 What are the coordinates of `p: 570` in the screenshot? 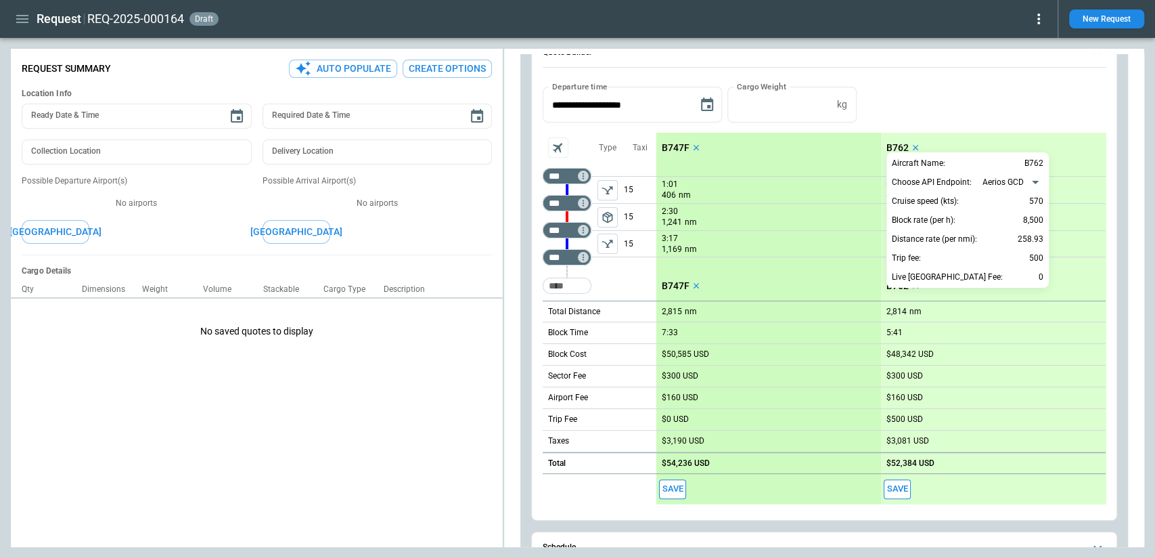 It's located at (1036, 201).